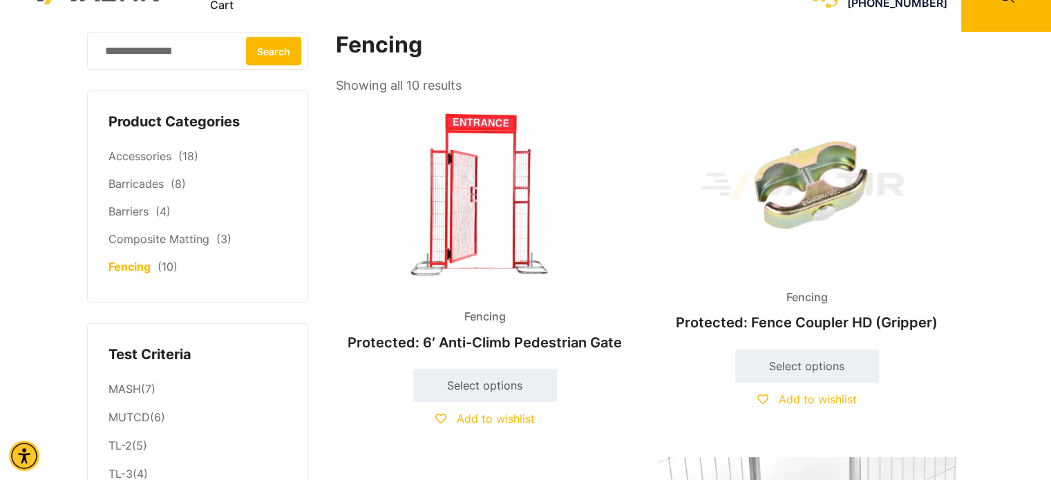 This screenshot has height=480, width=1051. Describe the element at coordinates (198, 122) in the screenshot. I see `h4: Product Categories` at that location.